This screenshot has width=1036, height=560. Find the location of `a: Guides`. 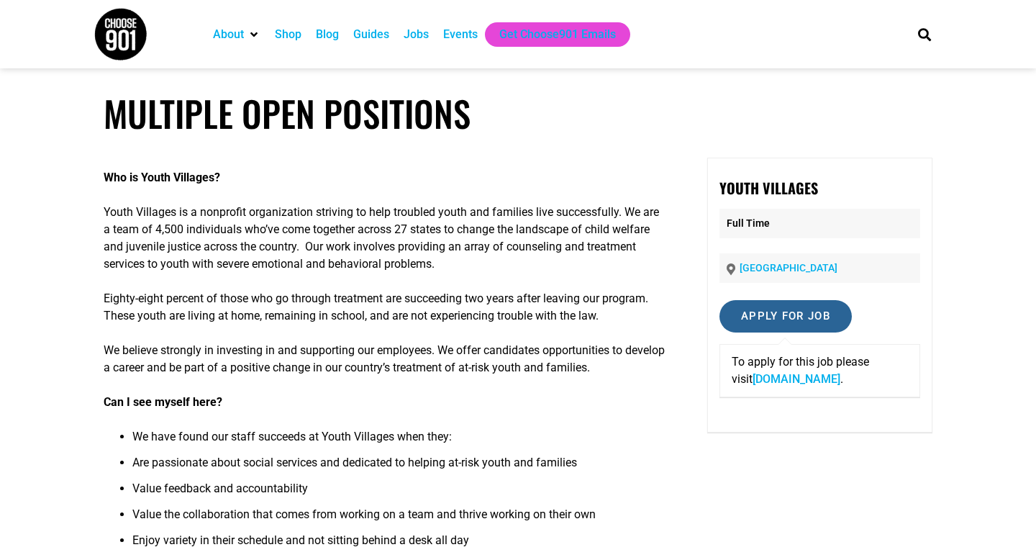

a: Guides is located at coordinates (371, 35).